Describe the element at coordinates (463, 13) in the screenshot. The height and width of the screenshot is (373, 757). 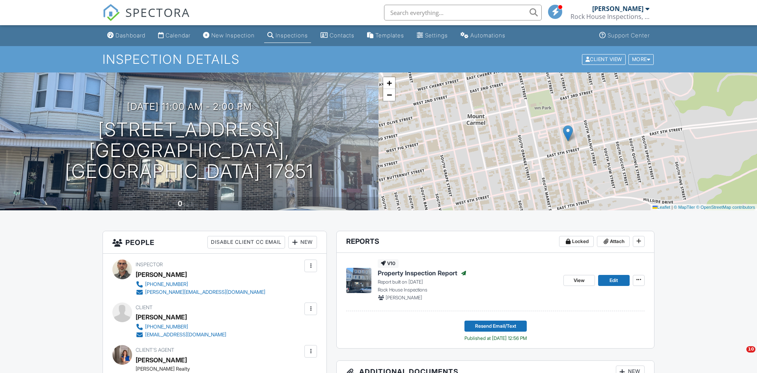
I see `input: Search everything...` at that location.